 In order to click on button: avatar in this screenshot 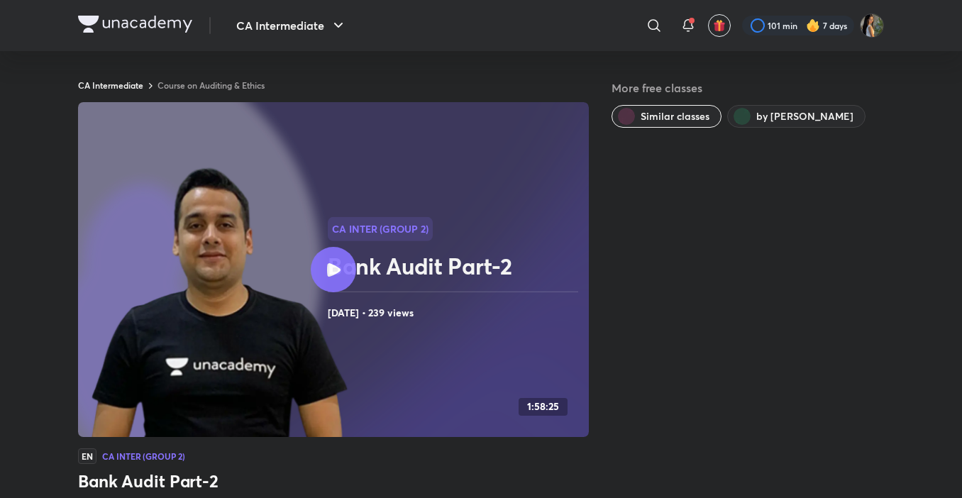, I will do `click(719, 26)`.